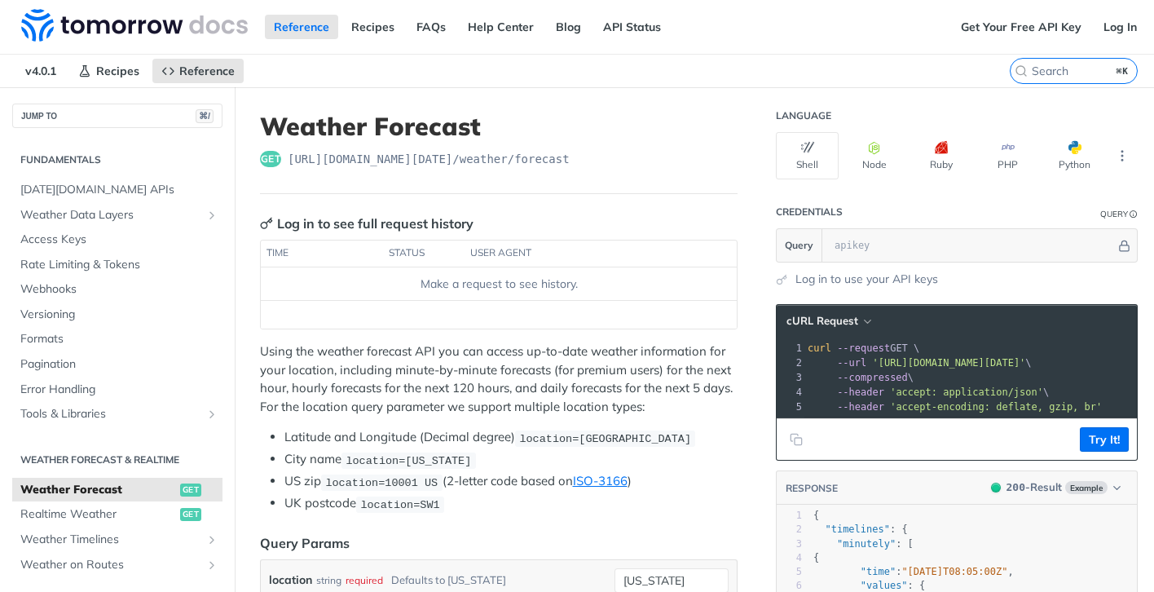  I want to click on span: Weather Data Layers, so click(111, 215).